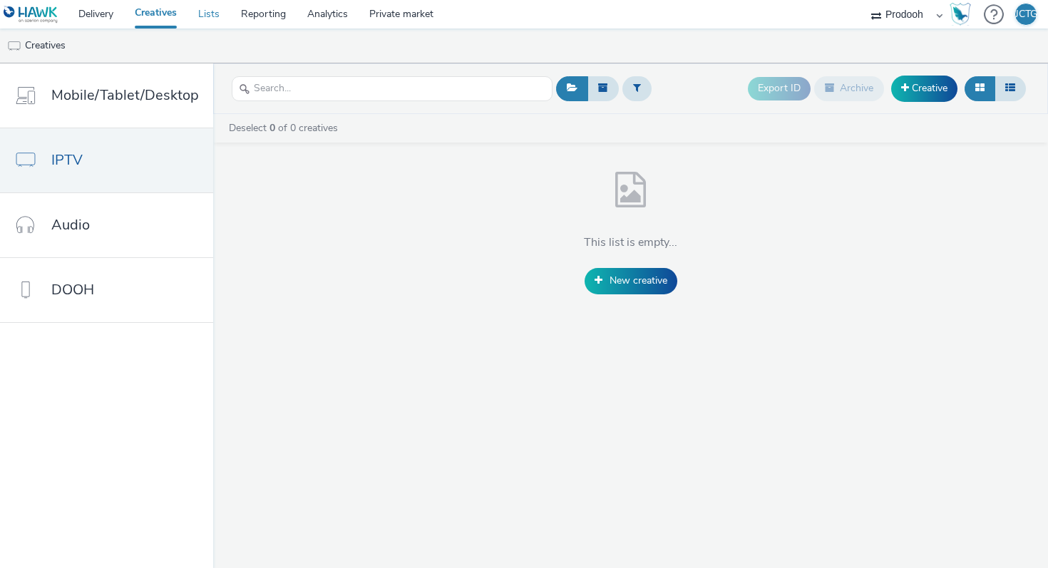 The image size is (1048, 568). Describe the element at coordinates (961, 14) in the screenshot. I see `img: Hawk Academy` at that location.